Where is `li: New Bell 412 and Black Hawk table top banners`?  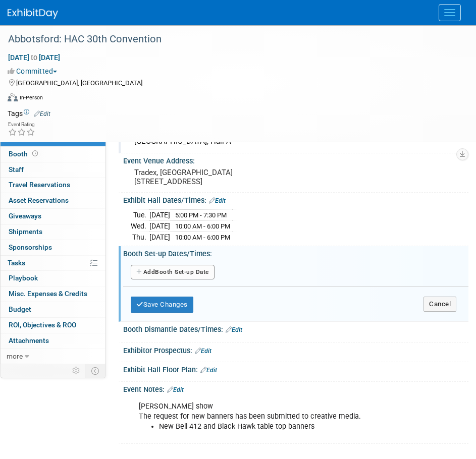
li: New Bell 412 and Black Hawk table top banners is located at coordinates (301, 427).